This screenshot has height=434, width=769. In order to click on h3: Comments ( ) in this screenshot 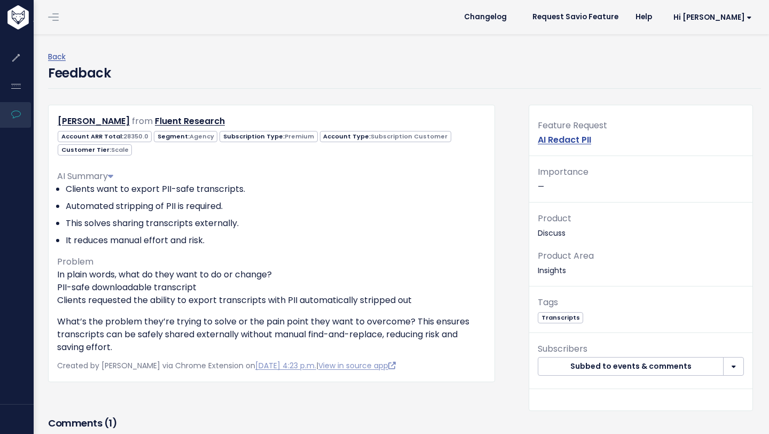, I will do `click(271, 423)`.